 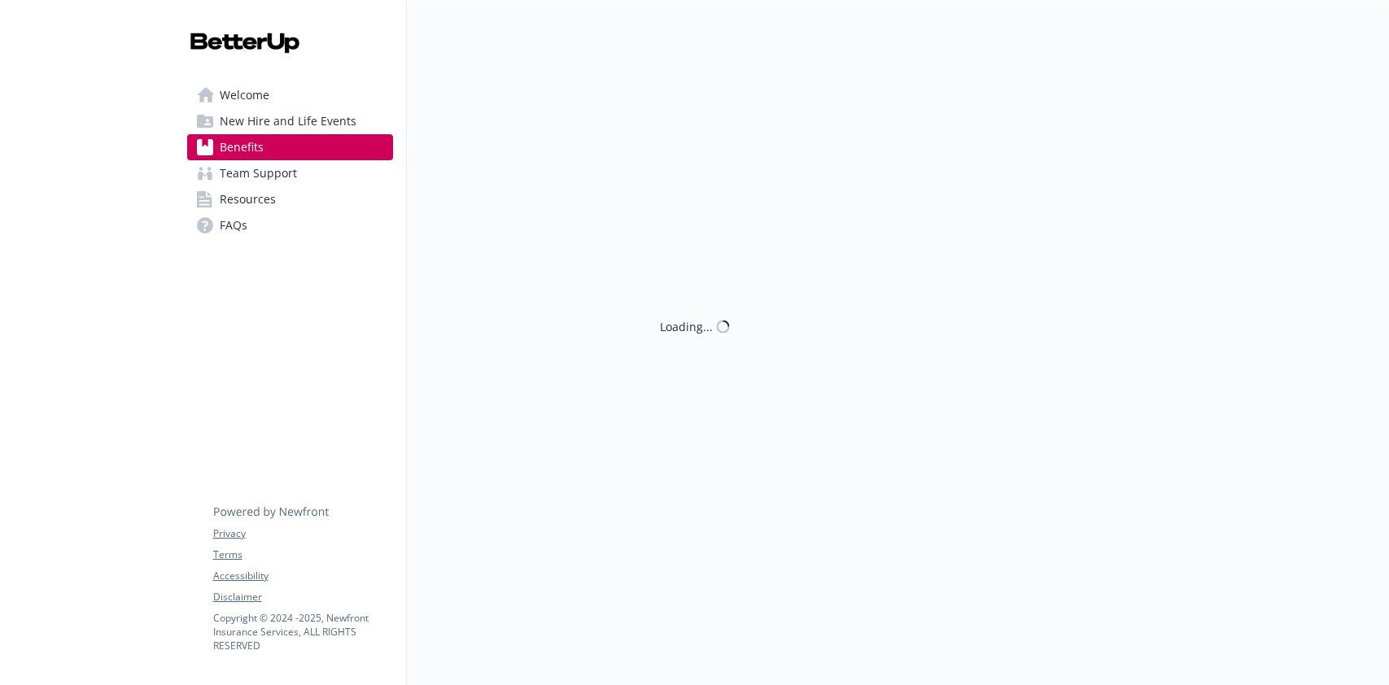 I want to click on span: Resources, so click(x=247, y=199).